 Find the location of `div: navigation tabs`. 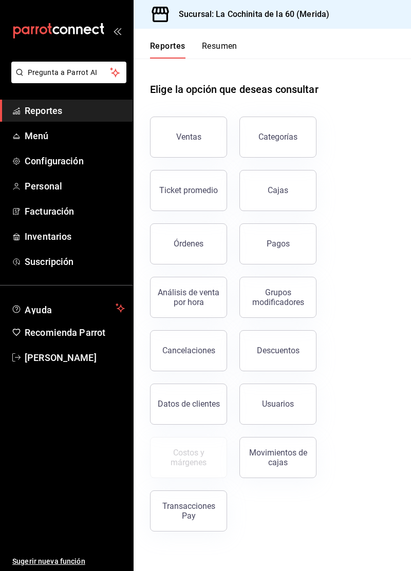

div: navigation tabs is located at coordinates (194, 50).